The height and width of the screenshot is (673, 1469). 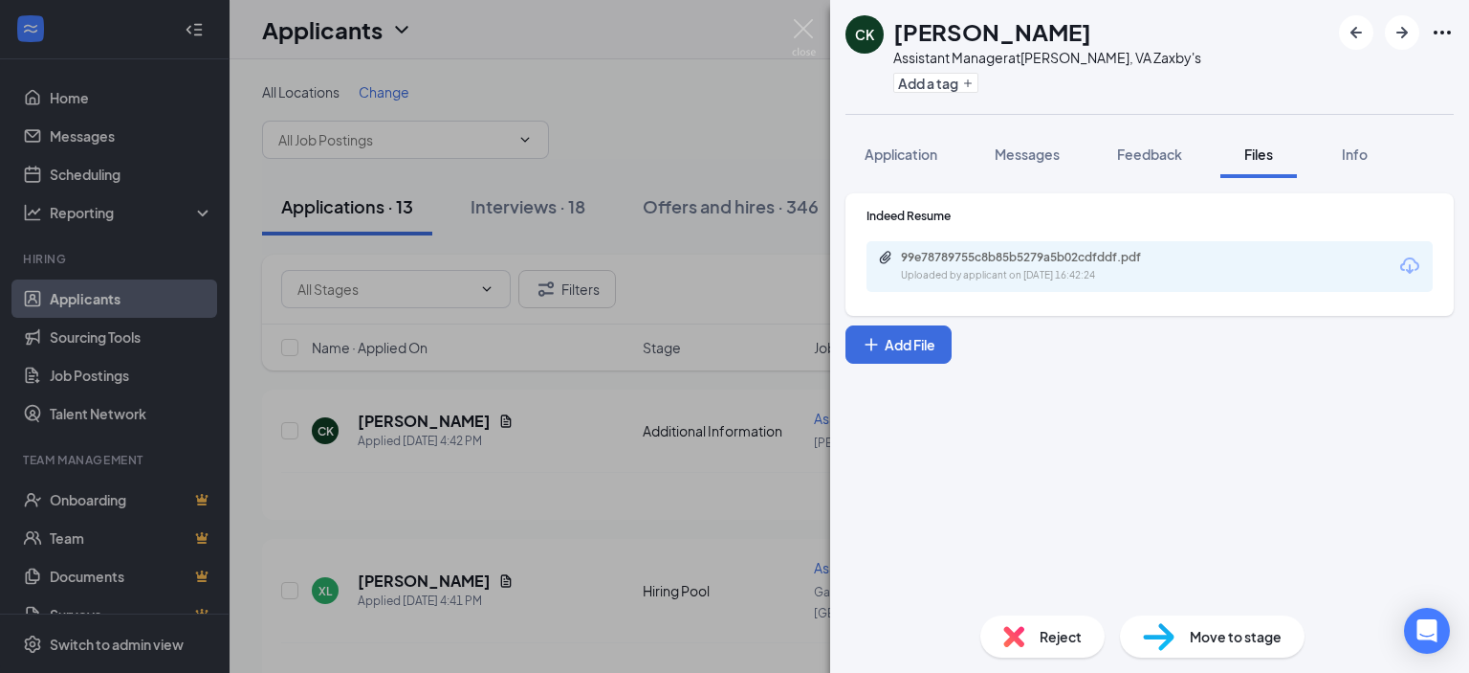 I want to click on span: Application, so click(x=901, y=154).